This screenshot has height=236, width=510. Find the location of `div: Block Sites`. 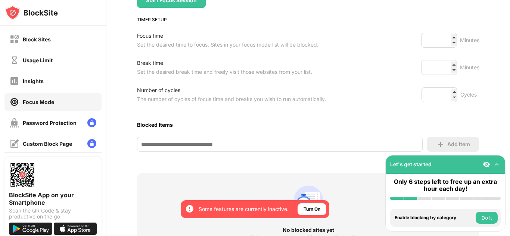

div: Block Sites is located at coordinates (37, 39).